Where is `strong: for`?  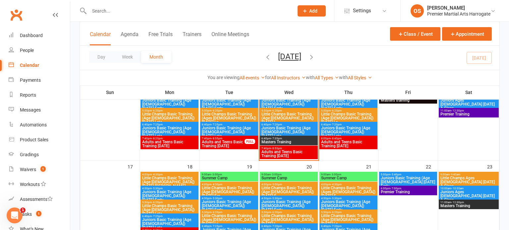 strong: for is located at coordinates (268, 78).